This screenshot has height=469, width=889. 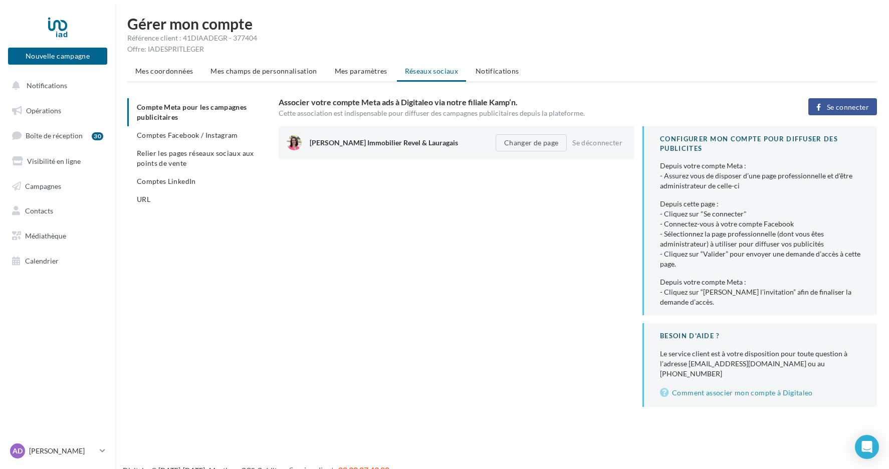 What do you see at coordinates (598, 143) in the screenshot?
I see `button: Se déconnecter` at bounding box center [598, 143].